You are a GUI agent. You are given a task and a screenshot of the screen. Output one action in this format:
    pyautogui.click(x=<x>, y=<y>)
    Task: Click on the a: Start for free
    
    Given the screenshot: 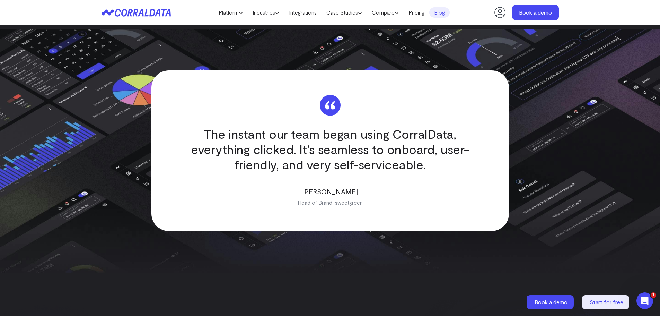 What is the action you would take?
    pyautogui.click(x=607, y=302)
    